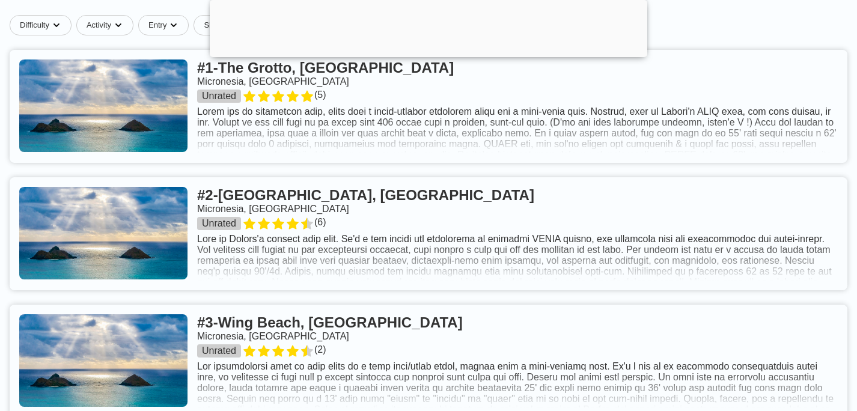 The height and width of the screenshot is (411, 857). I want to click on span: Difficulty, so click(34, 25).